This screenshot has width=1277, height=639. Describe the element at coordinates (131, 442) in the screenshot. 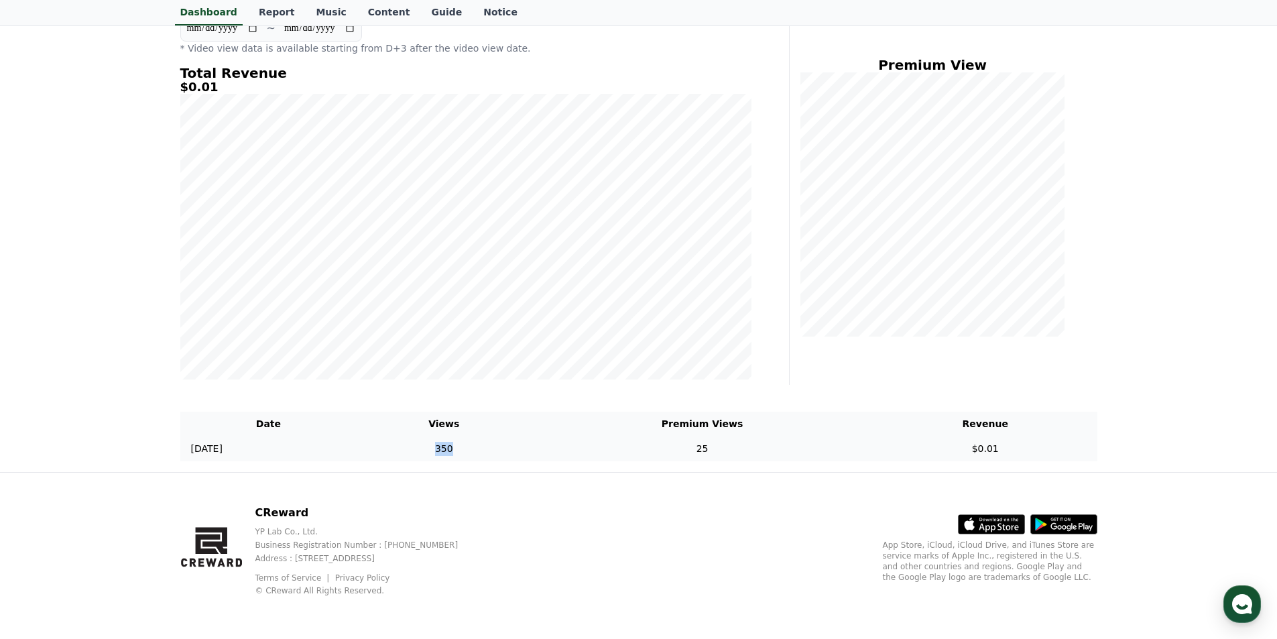

I see `a: Messages` at that location.